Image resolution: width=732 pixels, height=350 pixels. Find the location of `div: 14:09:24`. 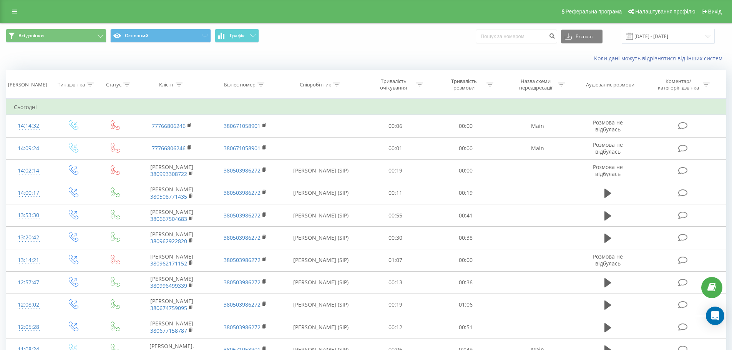

div: 14:09:24 is located at coordinates (28, 148).